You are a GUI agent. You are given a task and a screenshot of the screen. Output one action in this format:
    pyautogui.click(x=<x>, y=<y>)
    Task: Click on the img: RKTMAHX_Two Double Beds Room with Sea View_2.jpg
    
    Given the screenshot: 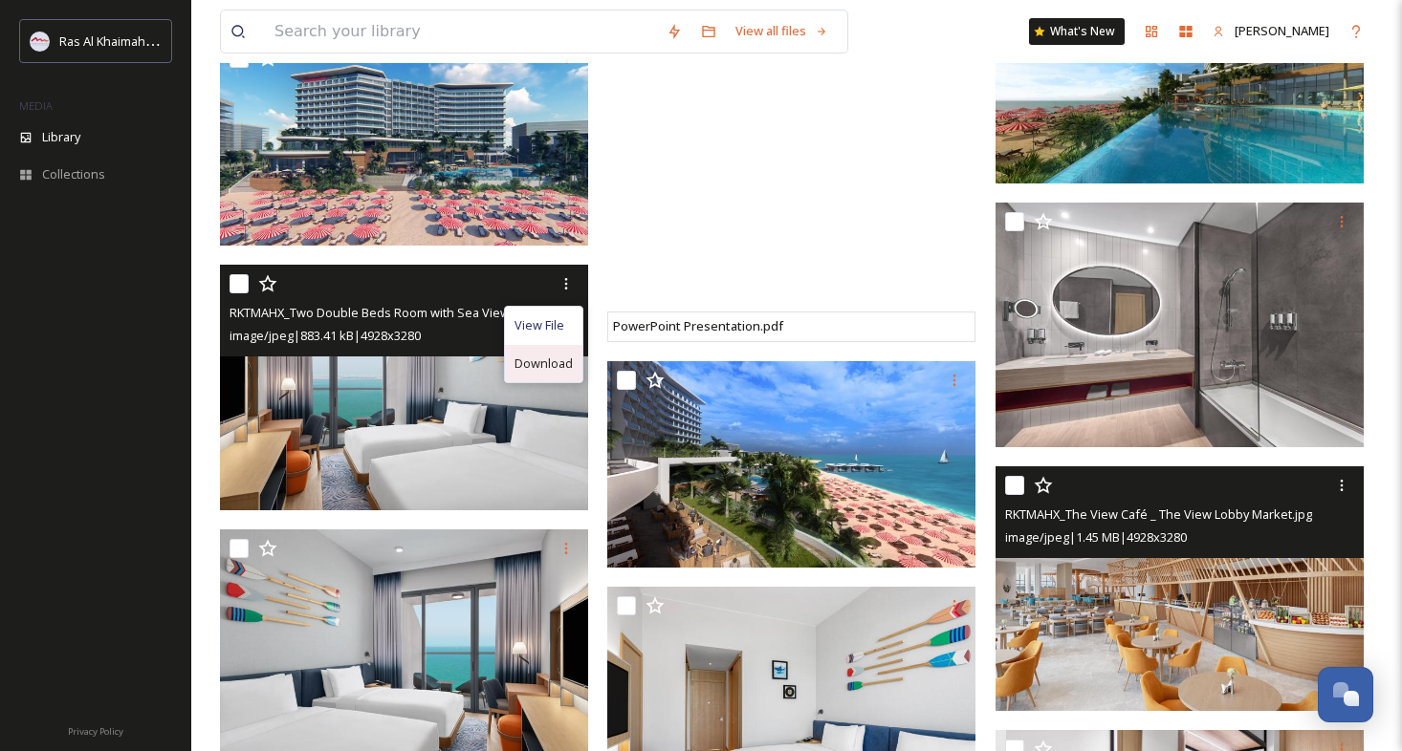 What is the action you would take?
    pyautogui.click(x=403, y=387)
    